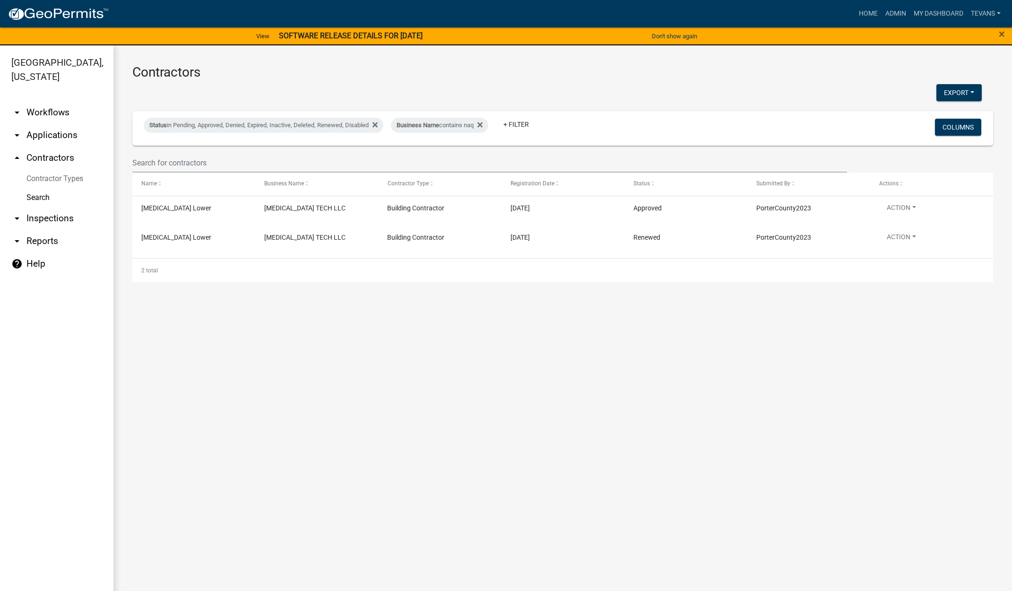 The image size is (1012, 591). Describe the element at coordinates (958, 127) in the screenshot. I see `button: Columns` at that location.